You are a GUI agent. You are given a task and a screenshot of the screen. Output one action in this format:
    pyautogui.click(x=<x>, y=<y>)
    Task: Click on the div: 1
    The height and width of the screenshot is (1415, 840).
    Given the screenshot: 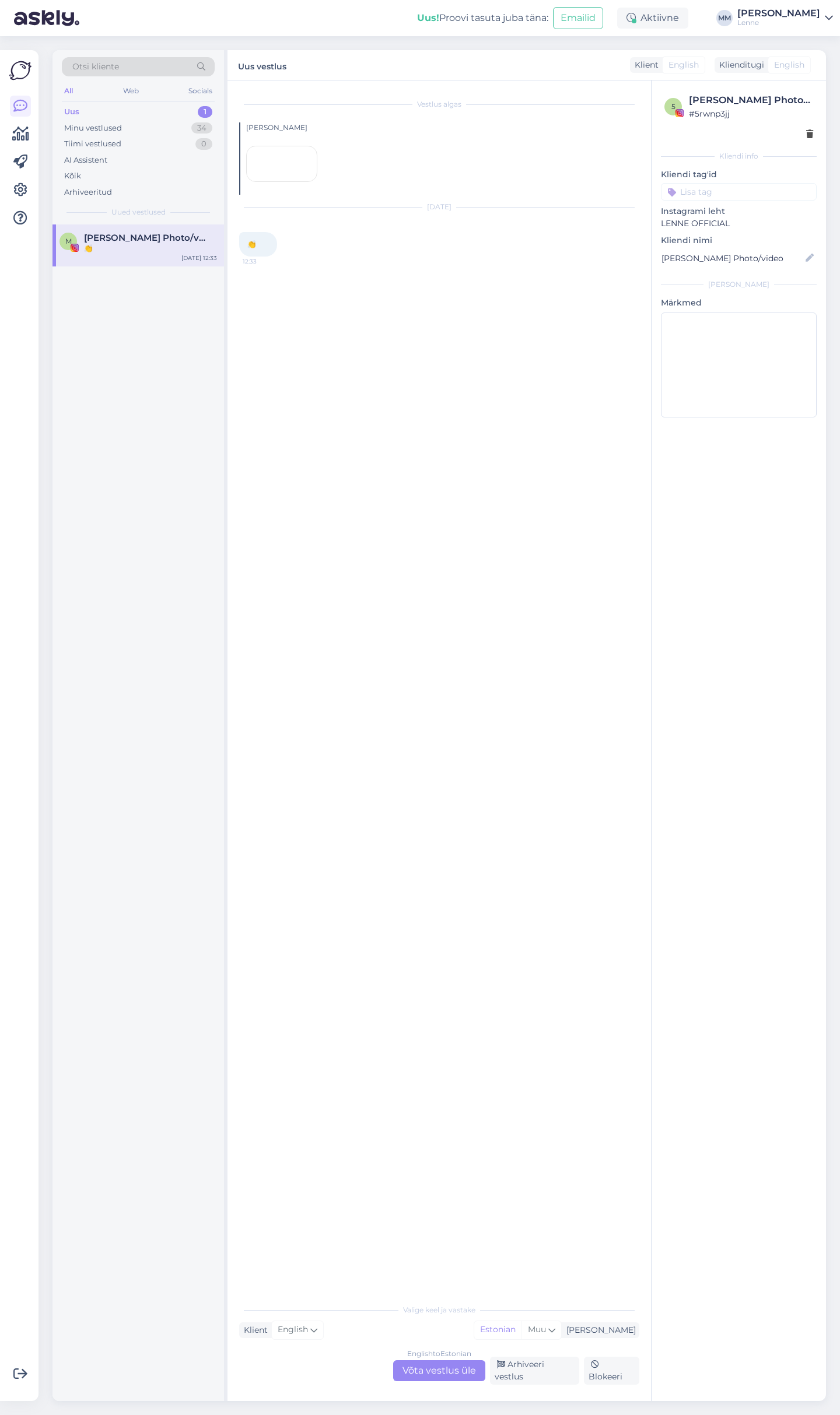 What is the action you would take?
    pyautogui.click(x=205, y=112)
    